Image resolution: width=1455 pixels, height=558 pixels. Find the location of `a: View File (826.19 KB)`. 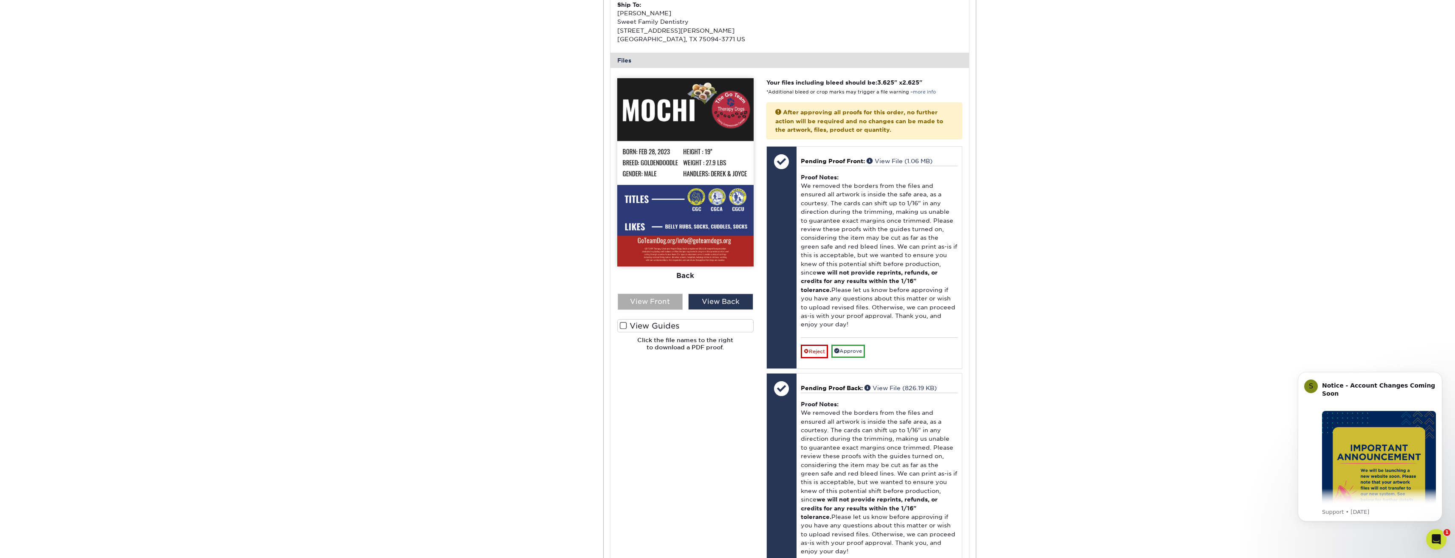

a: View File (826.19 KB) is located at coordinates (900, 388).